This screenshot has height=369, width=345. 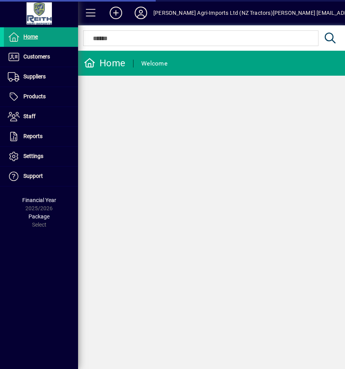 I want to click on a: Staff, so click(x=41, y=117).